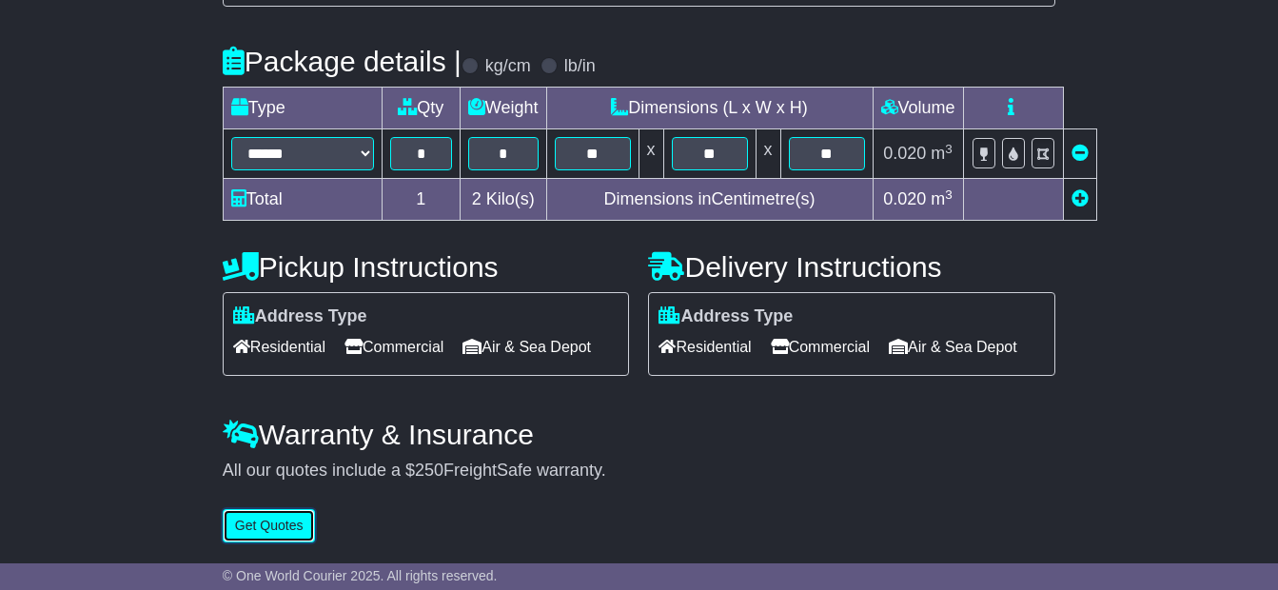 The width and height of the screenshot is (1278, 590). Describe the element at coordinates (360, 576) in the screenshot. I see `span: © One World Courier 2025. All rights reserved.` at that location.